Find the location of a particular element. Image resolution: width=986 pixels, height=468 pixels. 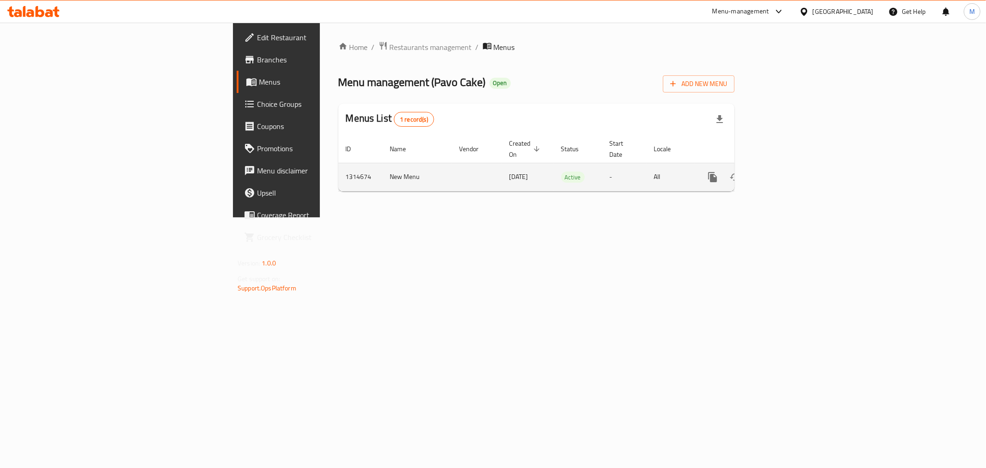

a: Restaurants management is located at coordinates (425, 47).